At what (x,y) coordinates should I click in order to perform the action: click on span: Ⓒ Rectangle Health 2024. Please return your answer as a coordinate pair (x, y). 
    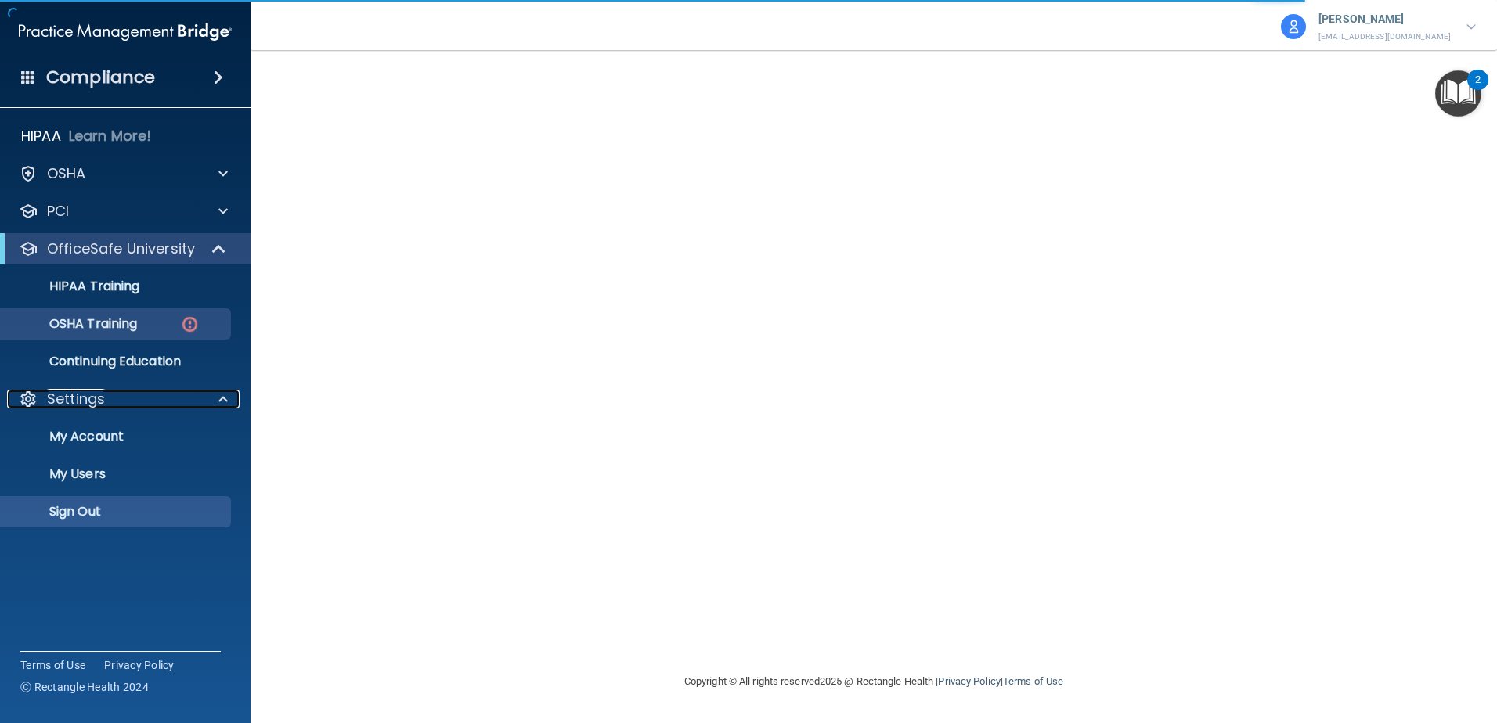
    Looking at the image, I should click on (85, 687).